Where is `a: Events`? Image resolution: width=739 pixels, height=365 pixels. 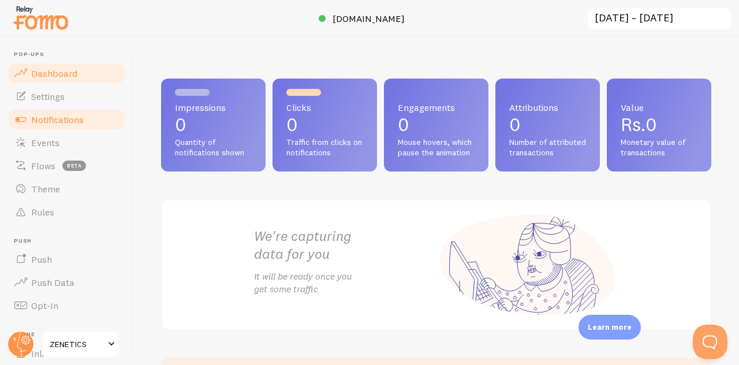
a: Events is located at coordinates (66, 143).